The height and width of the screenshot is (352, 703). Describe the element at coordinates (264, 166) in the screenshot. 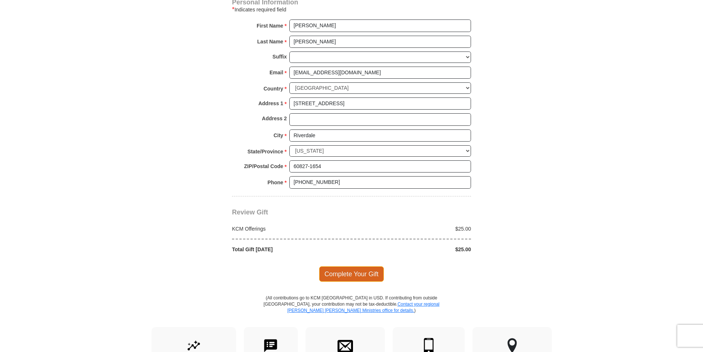

I see `strong: ZIP/Postal Code` at that location.